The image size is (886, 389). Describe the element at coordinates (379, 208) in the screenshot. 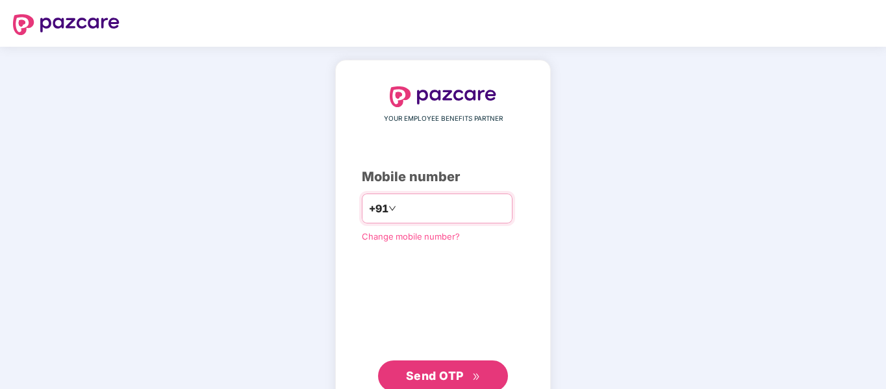

I see `span: +91` at that location.